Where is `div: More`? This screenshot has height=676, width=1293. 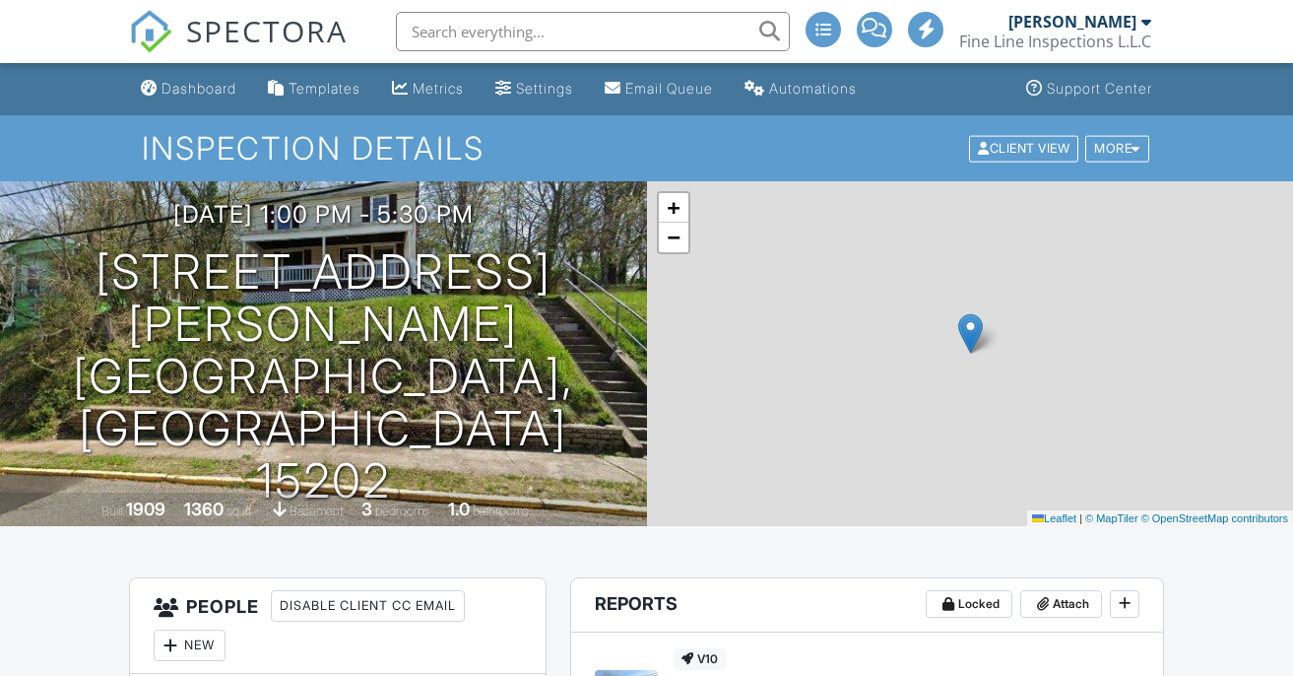 div: More is located at coordinates (1117, 148).